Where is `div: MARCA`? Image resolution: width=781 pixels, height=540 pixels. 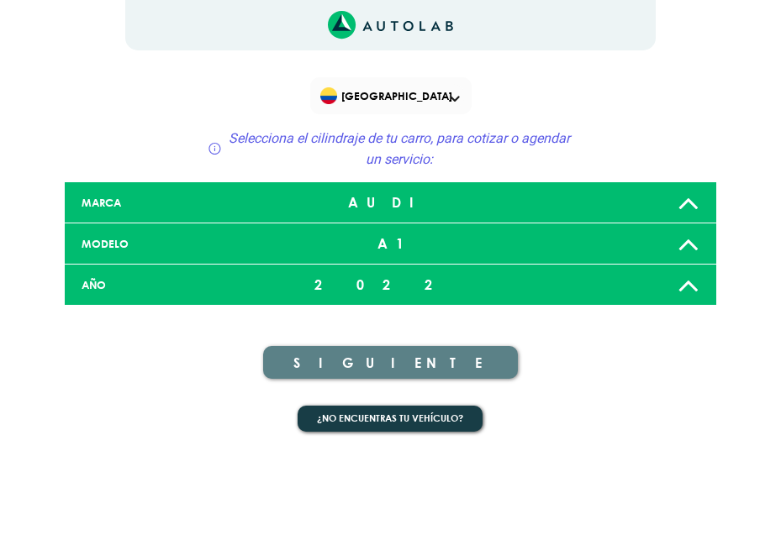 div: MARCA is located at coordinates (176, 203).